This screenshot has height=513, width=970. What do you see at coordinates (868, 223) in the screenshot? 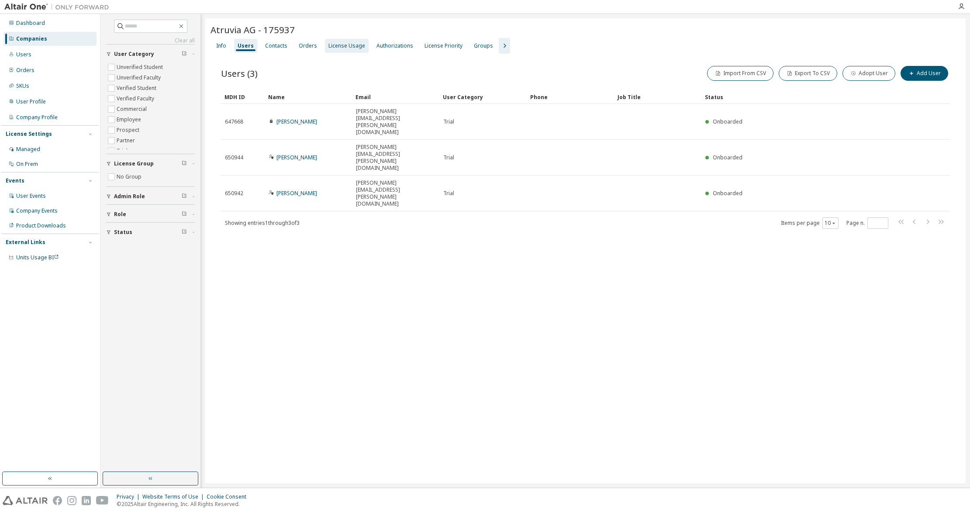
I see `span: Page n.` at bounding box center [868, 223].